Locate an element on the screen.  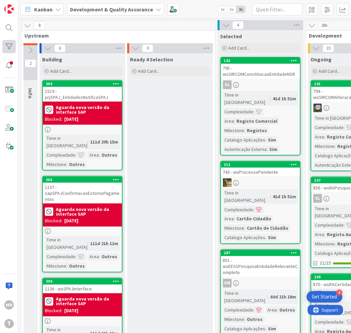
span: 2 is located at coordinates (30, 63).